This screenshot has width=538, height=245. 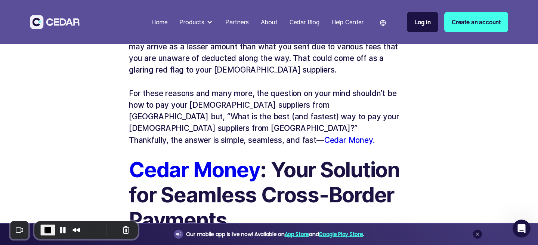 What do you see at coordinates (423, 22) in the screenshot?
I see `div: Log in` at bounding box center [423, 22].